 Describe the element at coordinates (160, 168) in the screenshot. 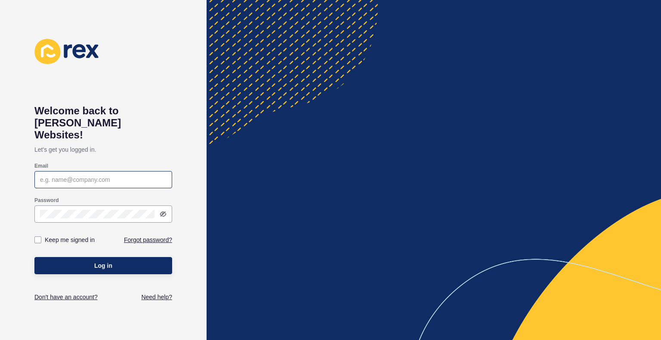

I see `keeper-lock: Open Keeper Popup` at that location.